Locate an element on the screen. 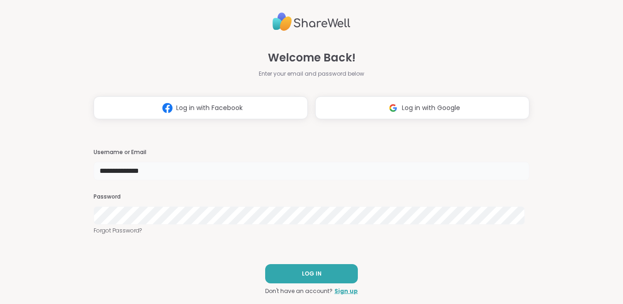 This screenshot has width=623, height=304. h3: Password is located at coordinates (312, 197).